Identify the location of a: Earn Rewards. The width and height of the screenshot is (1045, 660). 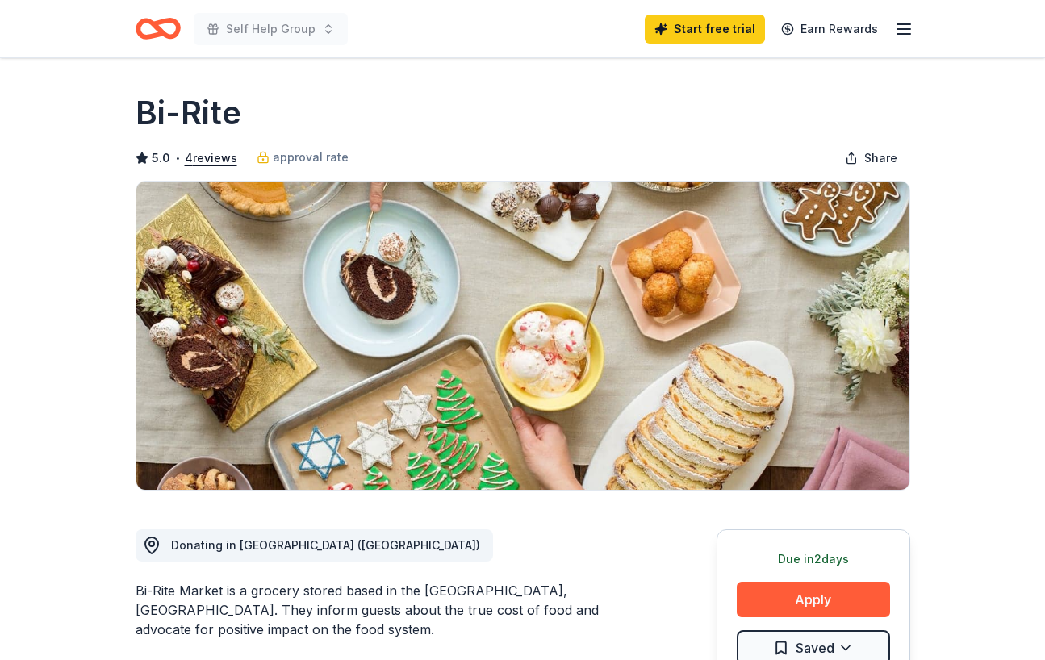
(829, 29).